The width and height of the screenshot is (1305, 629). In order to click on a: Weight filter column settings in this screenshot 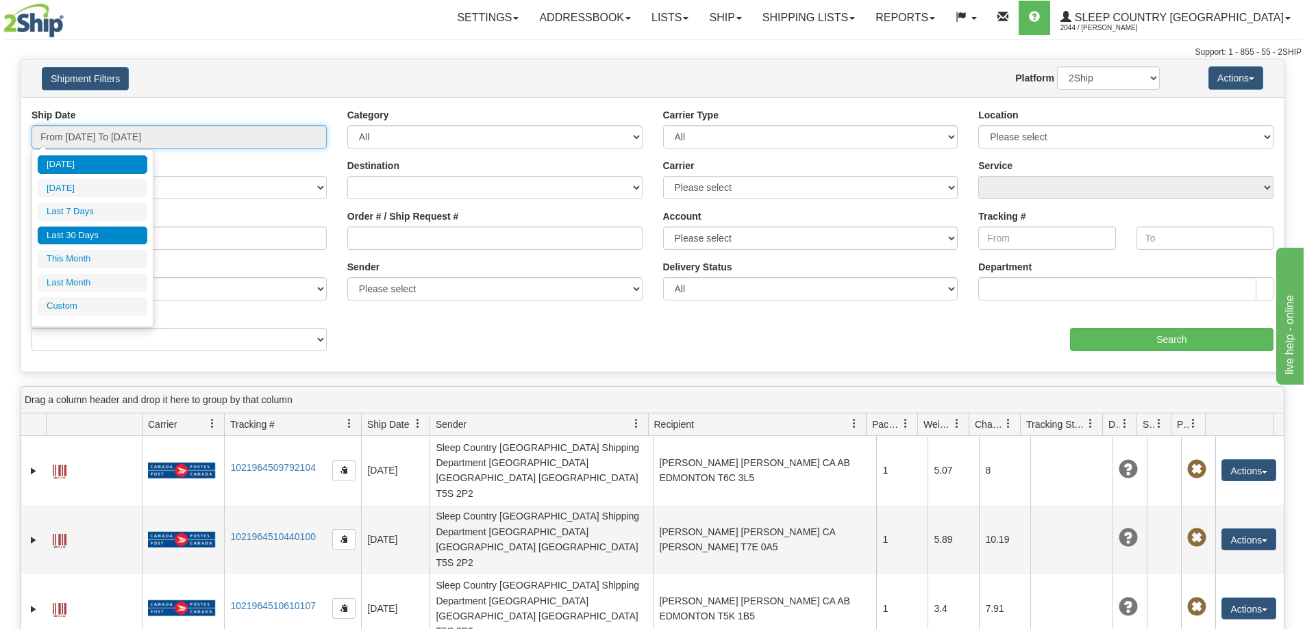, I will do `click(957, 424)`.